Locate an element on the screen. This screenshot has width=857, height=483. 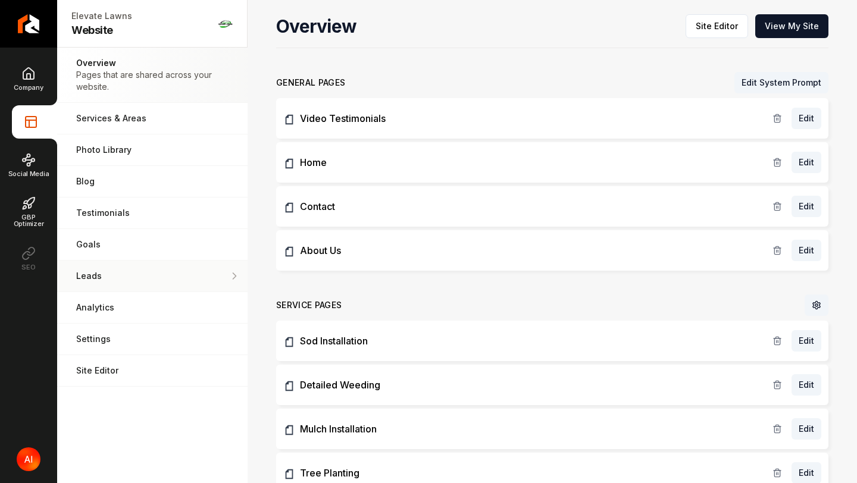
a: SettingsAdjust your domain, scripts, redirects, and more. is located at coordinates (152, 339).